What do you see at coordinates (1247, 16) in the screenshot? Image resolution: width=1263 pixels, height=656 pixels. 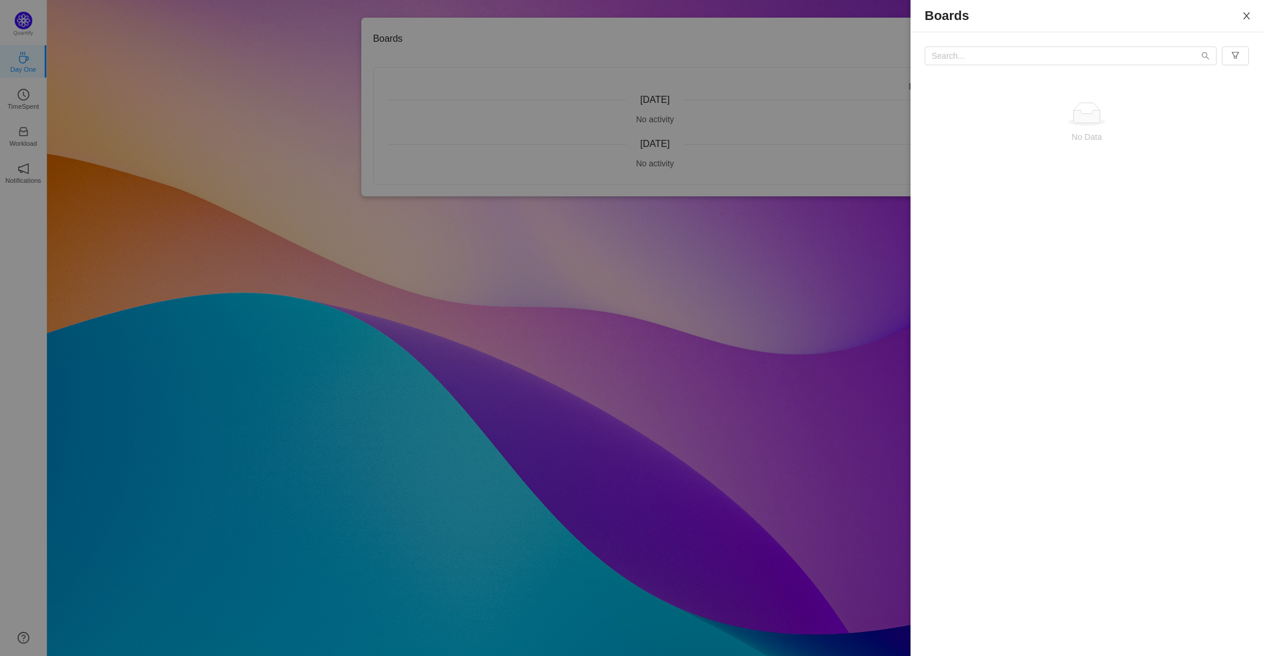 I see `i: icon: close` at bounding box center [1247, 16].